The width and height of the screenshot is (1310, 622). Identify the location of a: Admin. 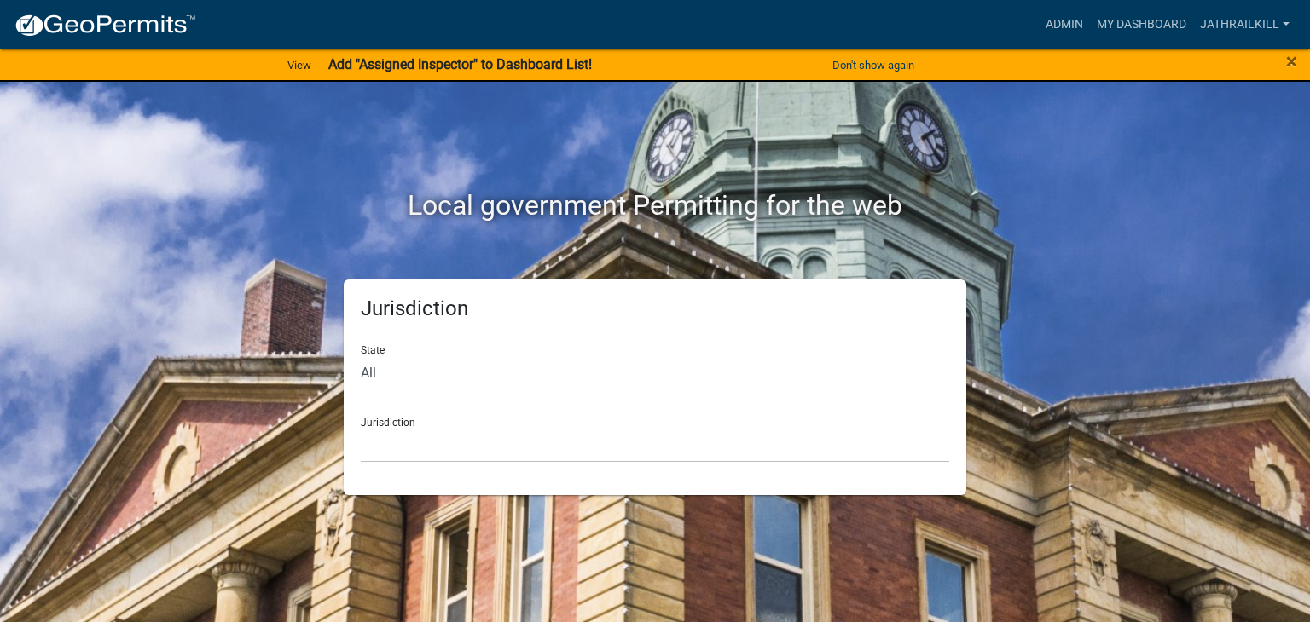
(1064, 25).